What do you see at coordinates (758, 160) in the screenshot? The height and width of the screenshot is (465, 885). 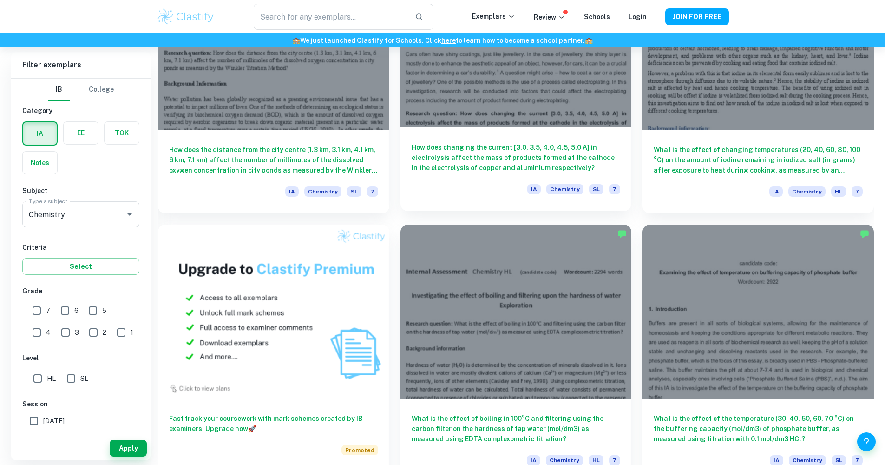 I see `h6: What is the effect of changing temperatures (20, 40, 60, 80, 100 °C) on the amount of iodine rema...` at bounding box center [758, 160].